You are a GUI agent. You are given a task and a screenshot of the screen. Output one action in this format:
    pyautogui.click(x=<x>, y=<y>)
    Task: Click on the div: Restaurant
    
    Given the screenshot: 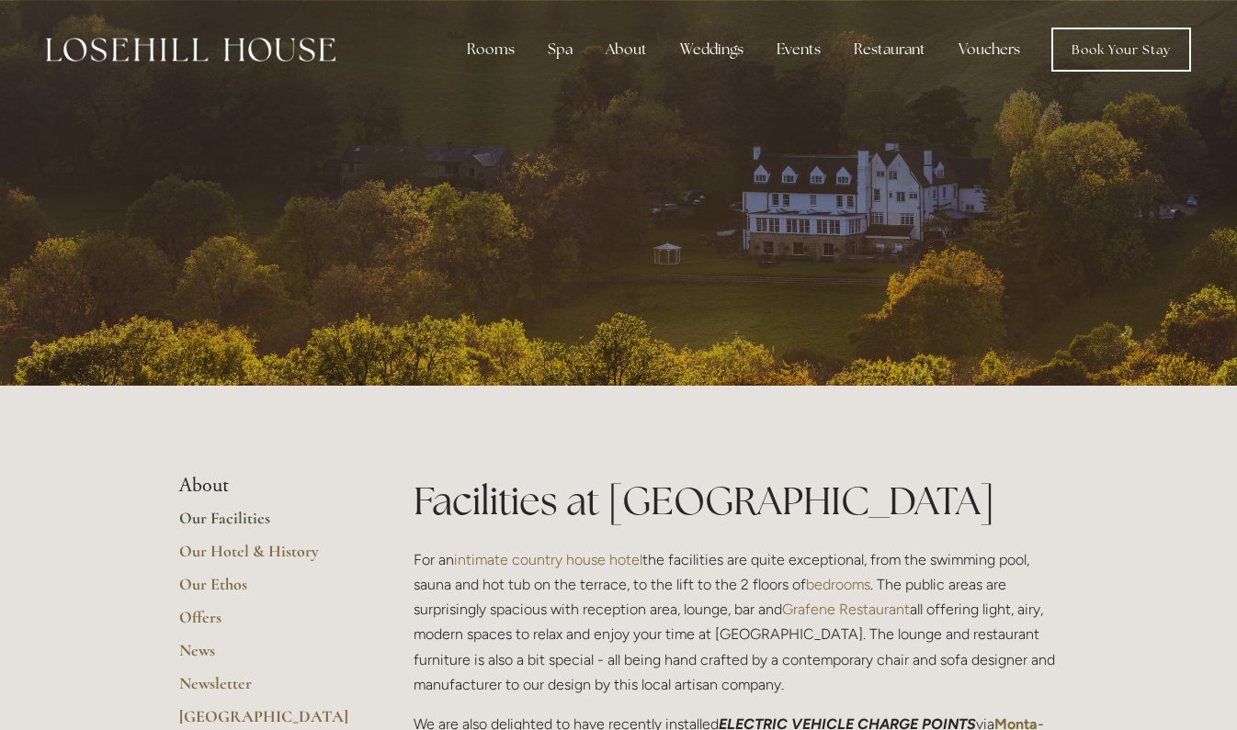 What is the action you would take?
    pyautogui.click(x=889, y=50)
    